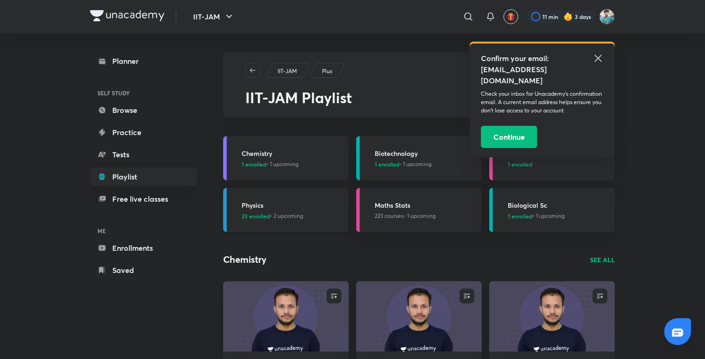 The height and width of the screenshot is (359, 705). What do you see at coordinates (603, 259) in the screenshot?
I see `a: SEE ALL` at bounding box center [603, 259].